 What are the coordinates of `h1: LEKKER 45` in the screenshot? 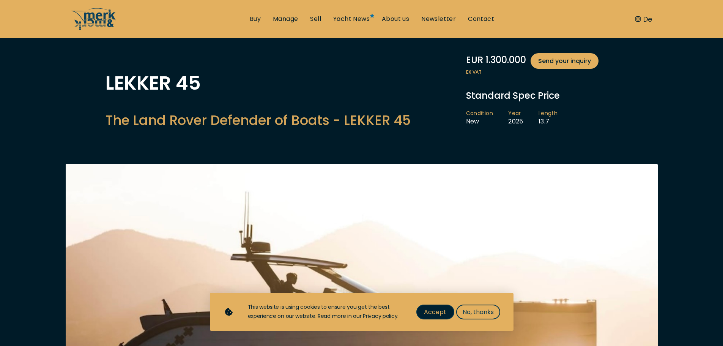 It's located at (258, 83).